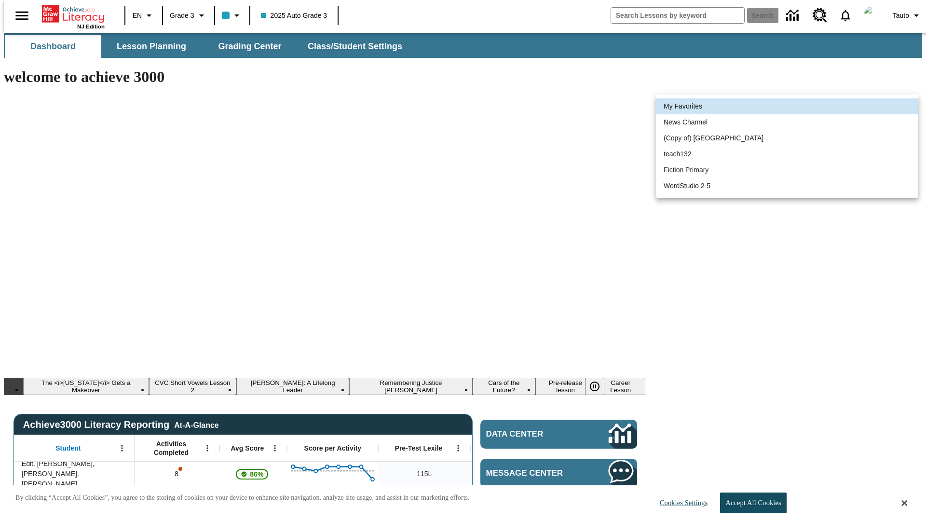 The width and height of the screenshot is (926, 521). Describe the element at coordinates (787, 122) in the screenshot. I see `li: News Channel` at that location.